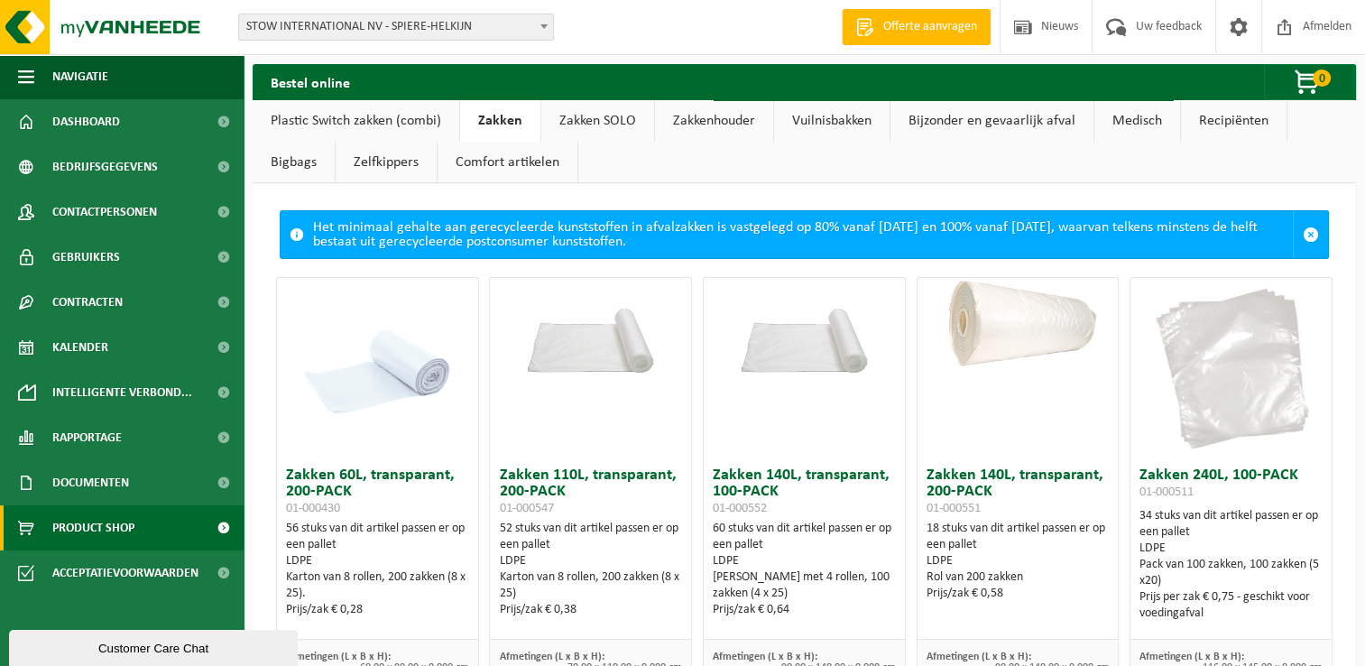 This screenshot has width=1365, height=666. What do you see at coordinates (310, 81) in the screenshot?
I see `h2: Bestel online` at bounding box center [310, 81].